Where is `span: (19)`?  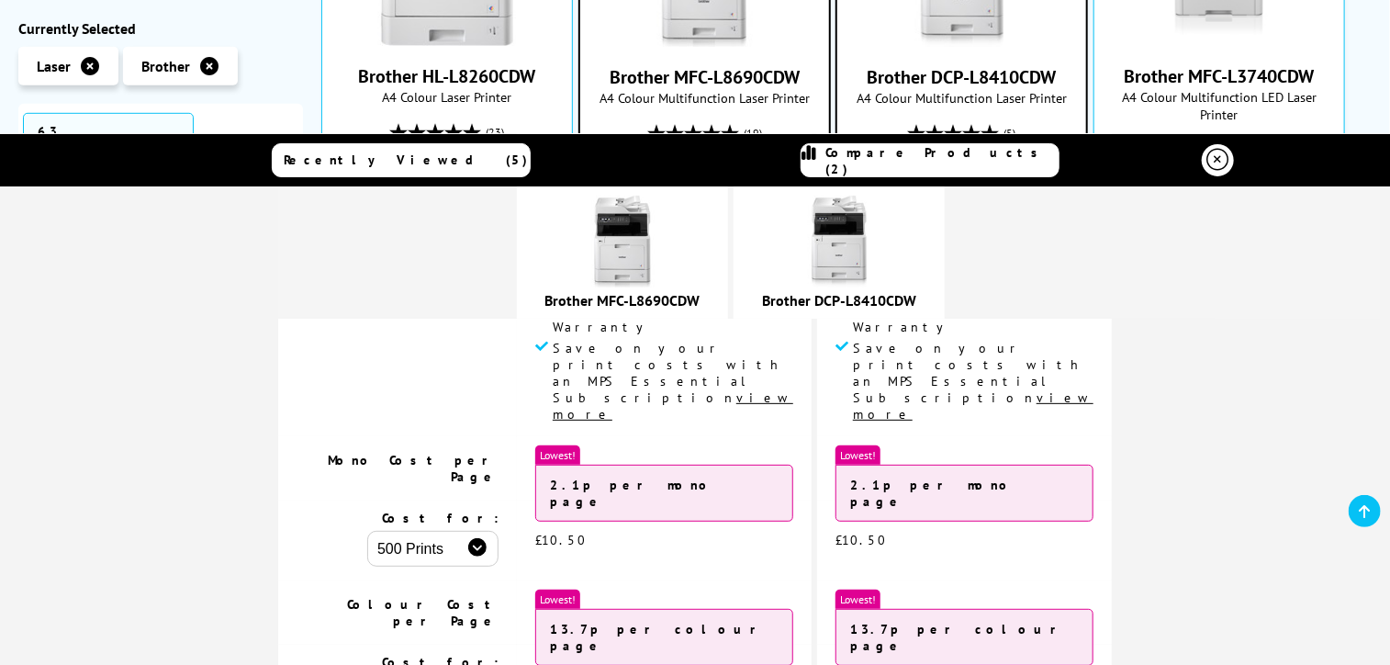
span: (19) is located at coordinates (753, 133).